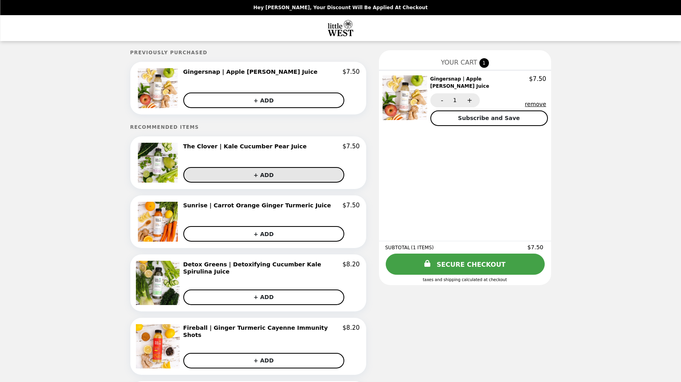 This screenshot has height=382, width=681. Describe the element at coordinates (536, 247) in the screenshot. I see `span: $7.50` at that location.